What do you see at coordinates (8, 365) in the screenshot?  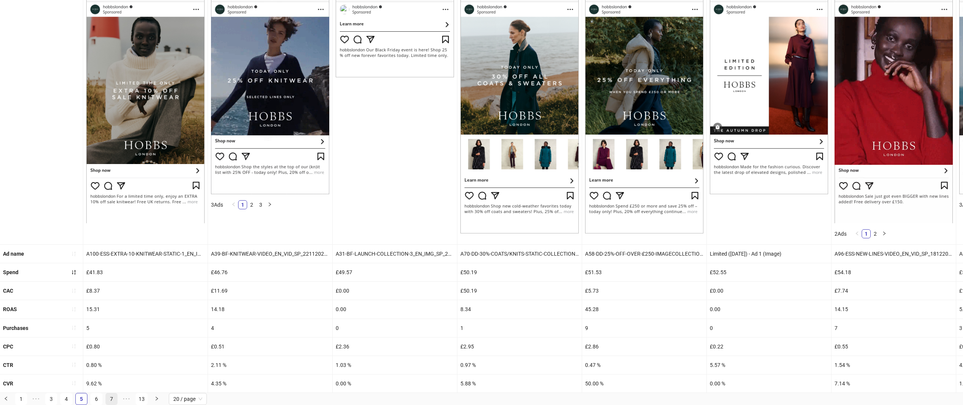 I see `b: CTR` at bounding box center [8, 365].